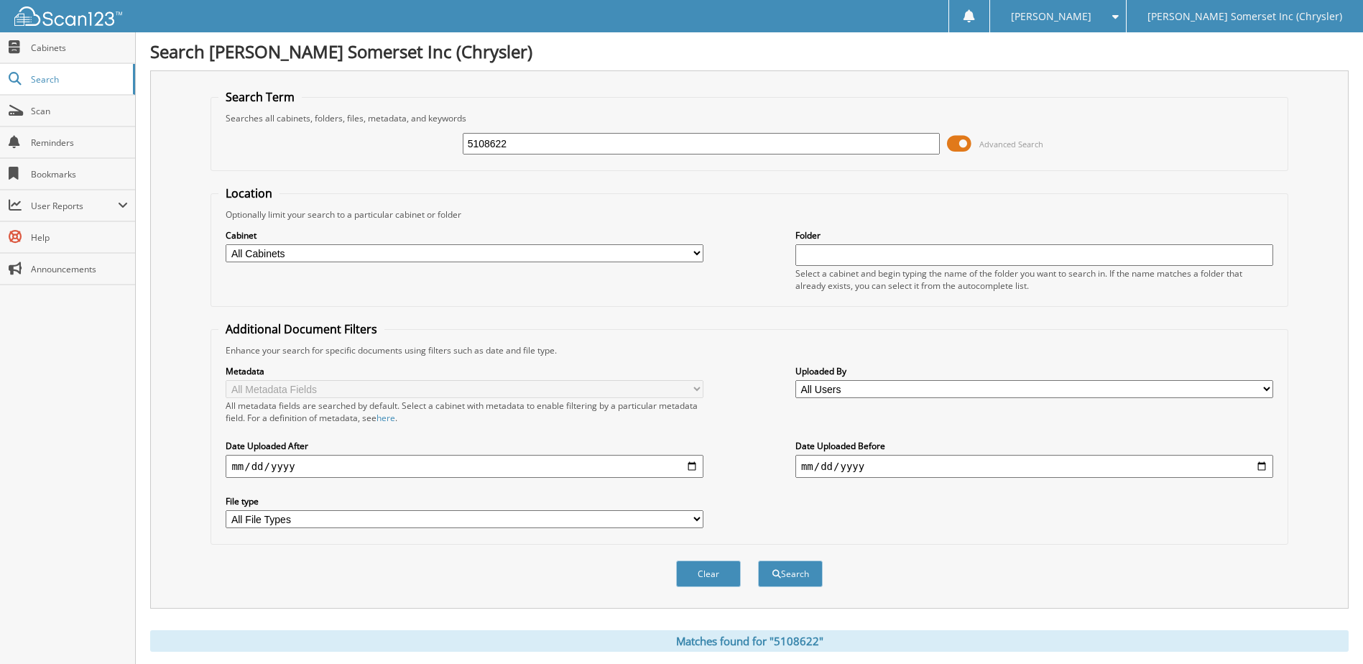  Describe the element at coordinates (249, 193) in the screenshot. I see `legend: Location` at that location.